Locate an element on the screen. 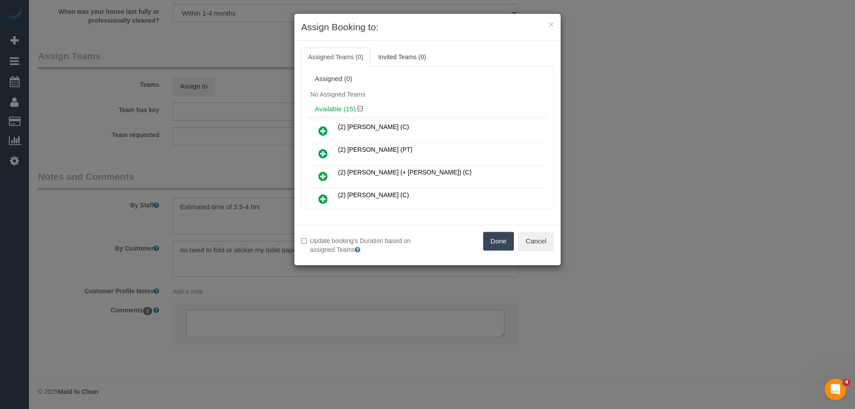  button: Cancel is located at coordinates (536, 241).